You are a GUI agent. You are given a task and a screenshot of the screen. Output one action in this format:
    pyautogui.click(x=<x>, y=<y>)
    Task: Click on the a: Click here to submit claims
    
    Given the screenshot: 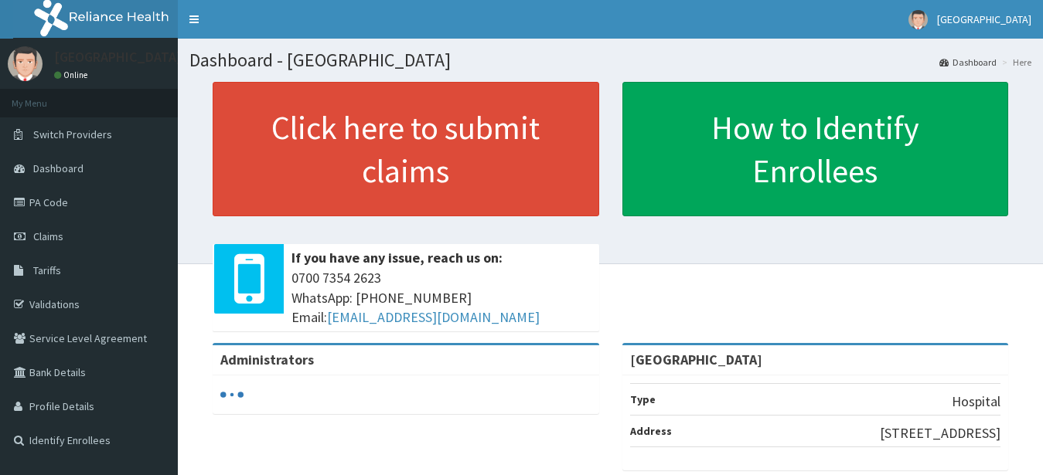 What is the action you would take?
    pyautogui.click(x=406, y=149)
    